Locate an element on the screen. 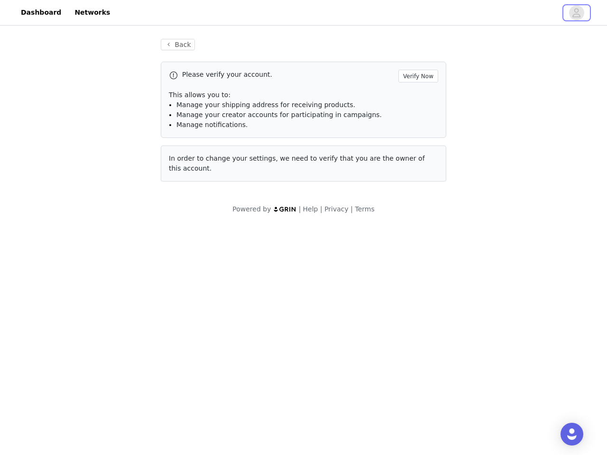 The width and height of the screenshot is (607, 455). a: Privacy is located at coordinates (336, 209).